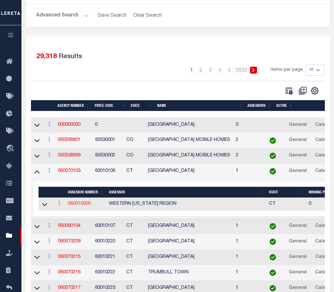 This screenshot has height=292, width=334. Describe the element at coordinates (190, 273) in the screenshot. I see `td: TRUMBULL TOWN` at that location.